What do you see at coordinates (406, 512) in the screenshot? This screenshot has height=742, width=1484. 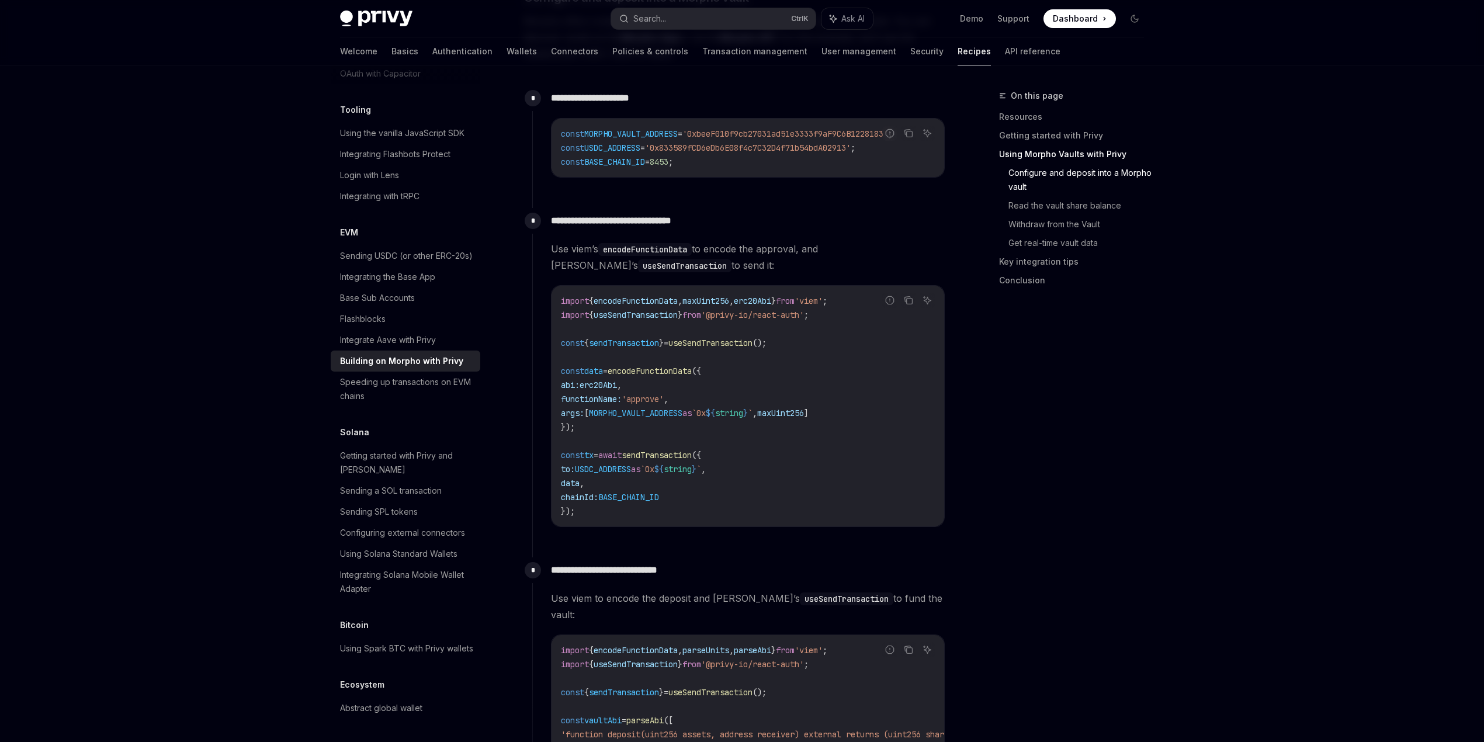 I see `a: Sending SPL tokens` at bounding box center [406, 512].